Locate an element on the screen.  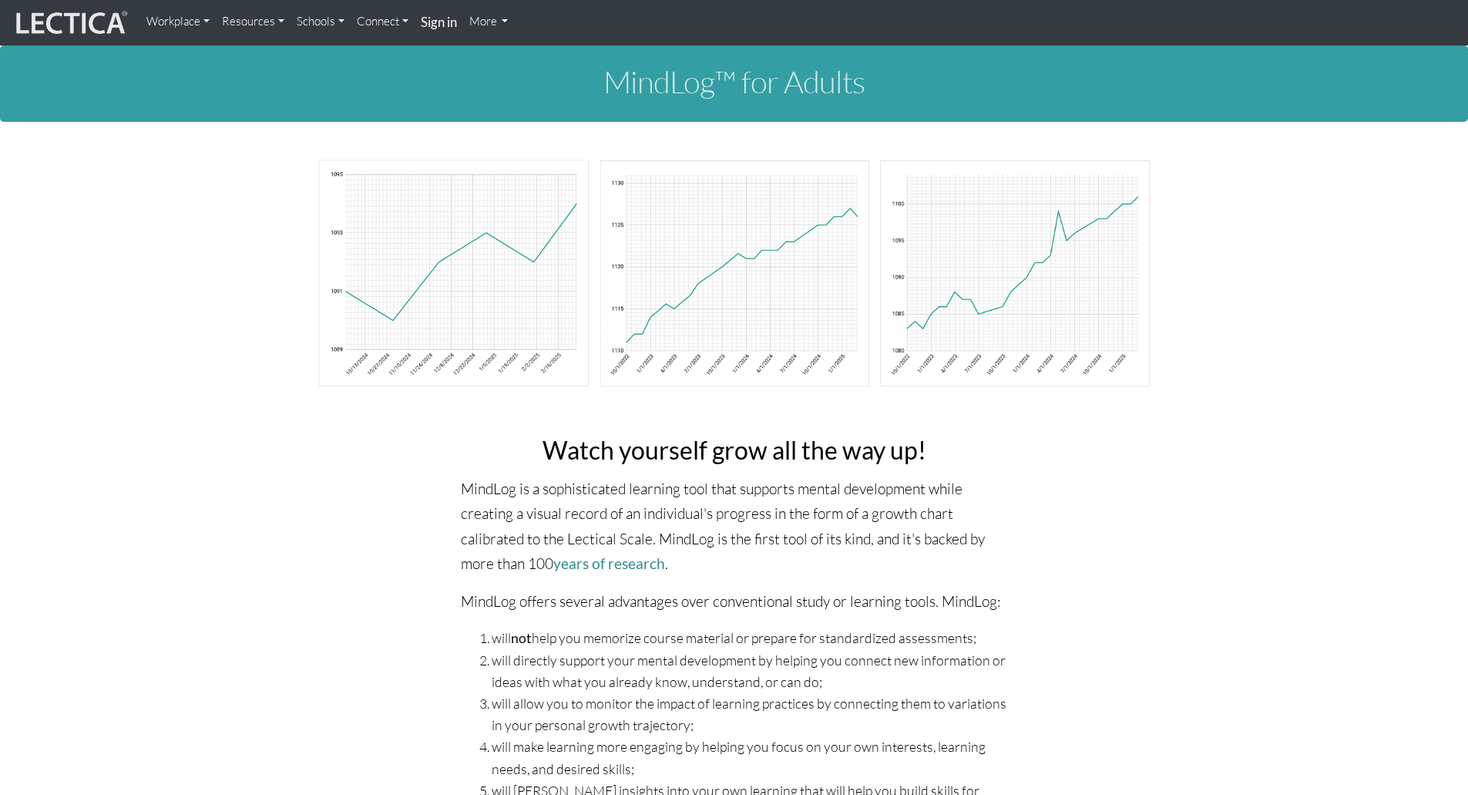
img: mindlog-chart-banner-adult.png is located at coordinates (735, 273).